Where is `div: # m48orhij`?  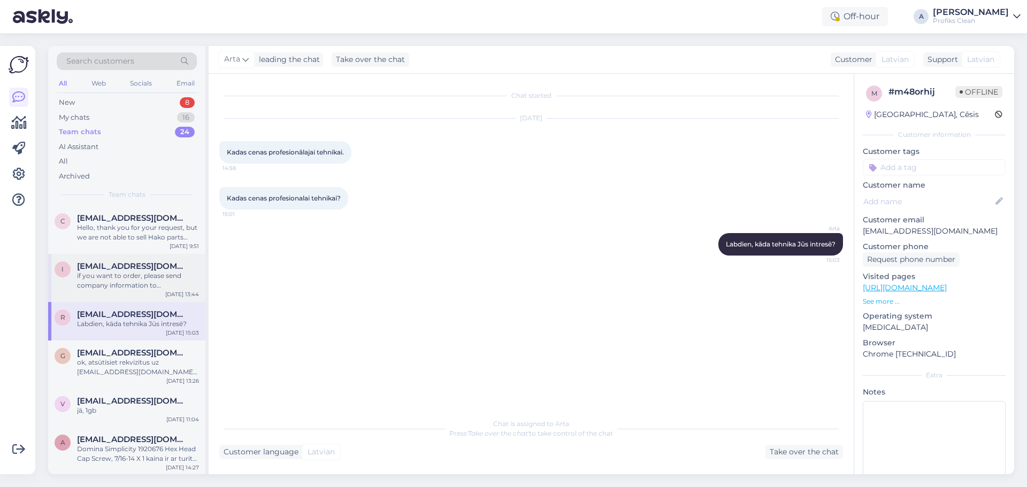
div: # m48orhij is located at coordinates (921, 92).